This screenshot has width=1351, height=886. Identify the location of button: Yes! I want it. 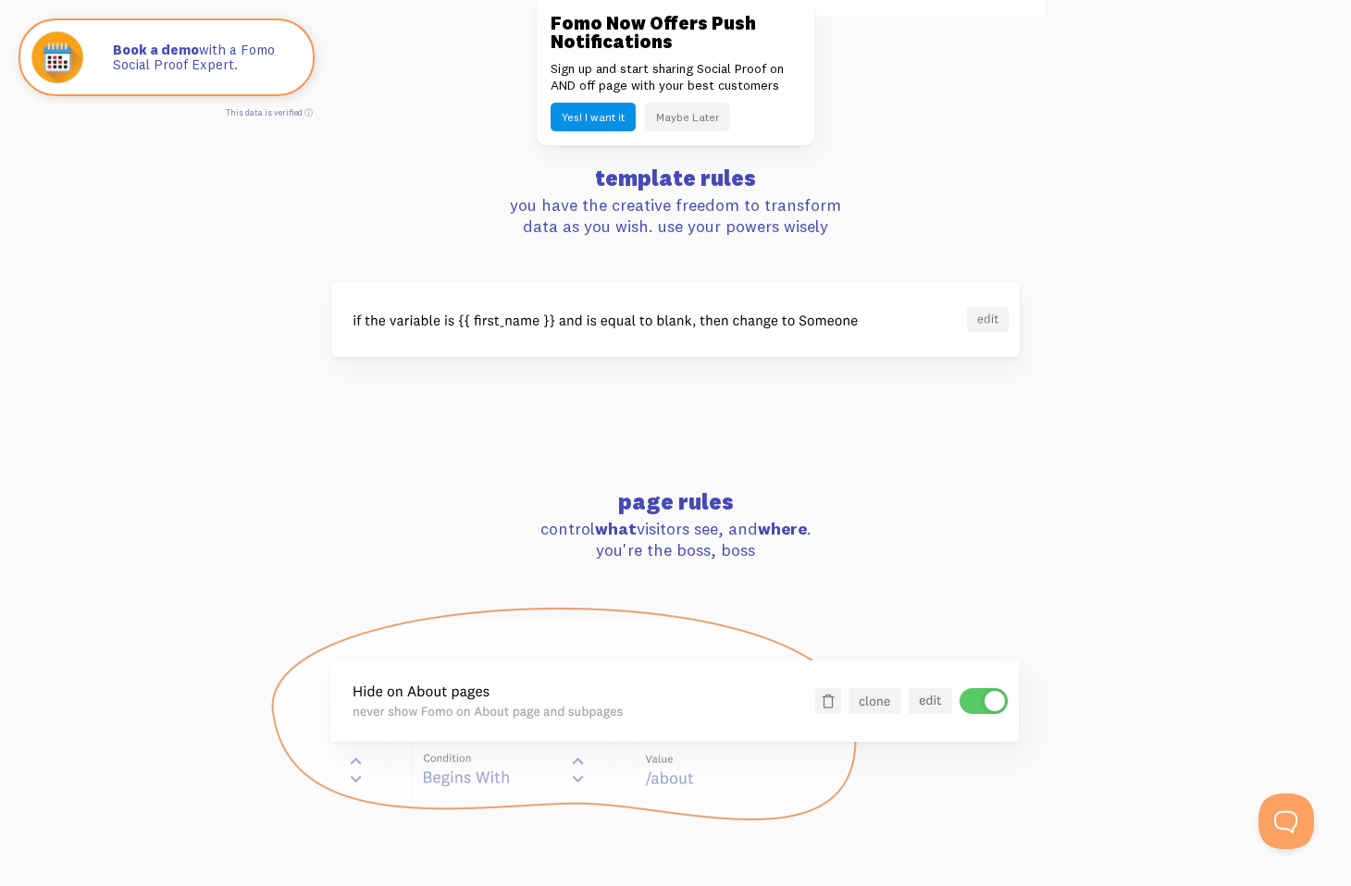
(593, 117).